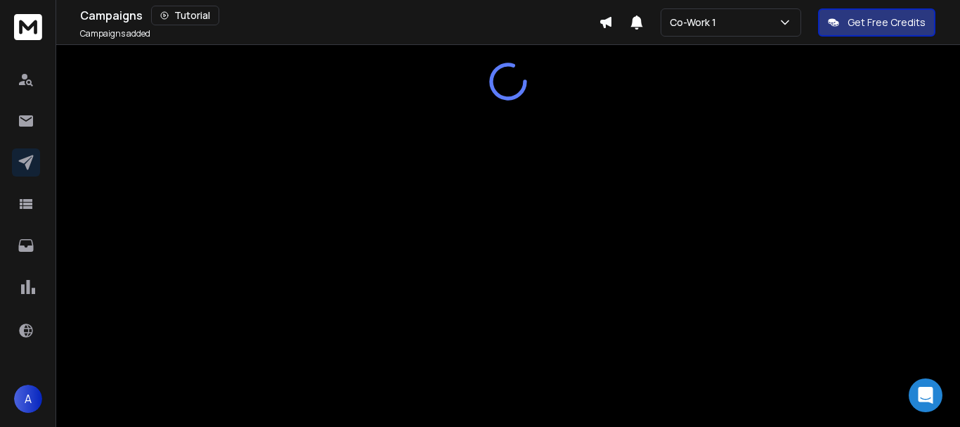 The image size is (960, 427). I want to click on button: Get Free Credits, so click(877, 22).